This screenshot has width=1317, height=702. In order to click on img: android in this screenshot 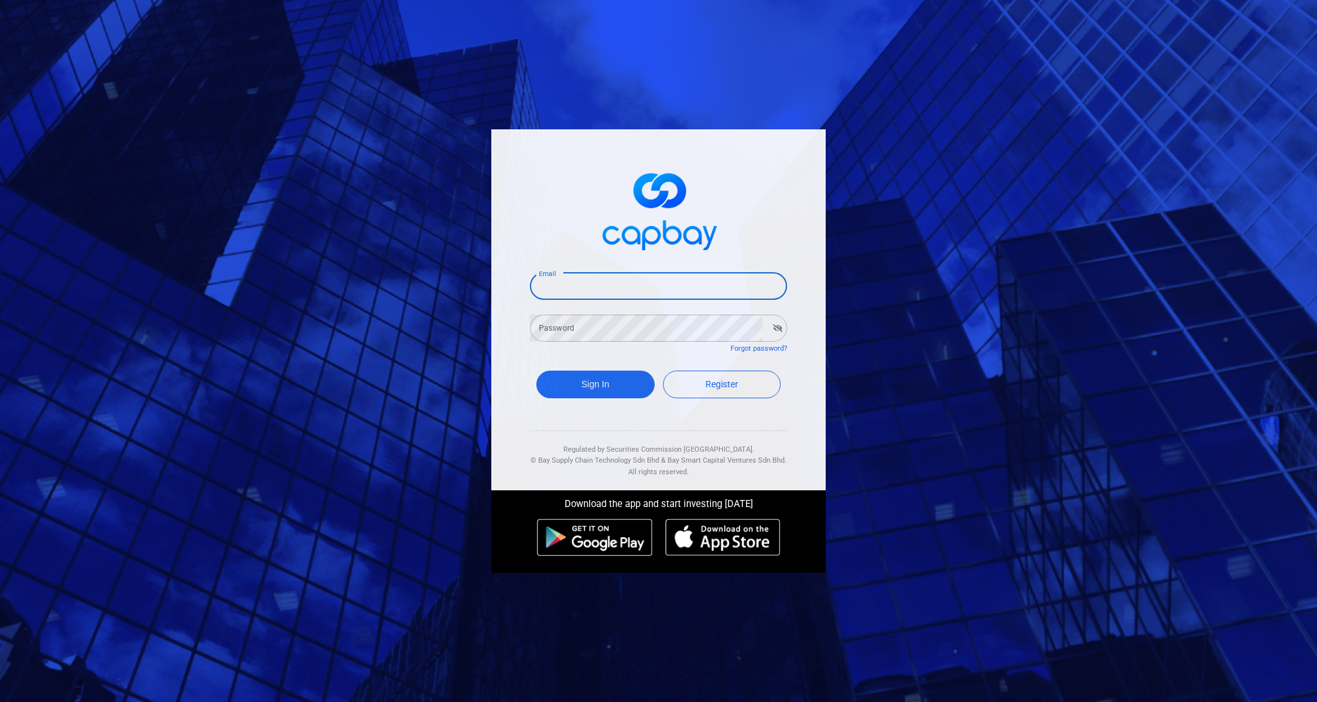, I will do `click(595, 537)`.